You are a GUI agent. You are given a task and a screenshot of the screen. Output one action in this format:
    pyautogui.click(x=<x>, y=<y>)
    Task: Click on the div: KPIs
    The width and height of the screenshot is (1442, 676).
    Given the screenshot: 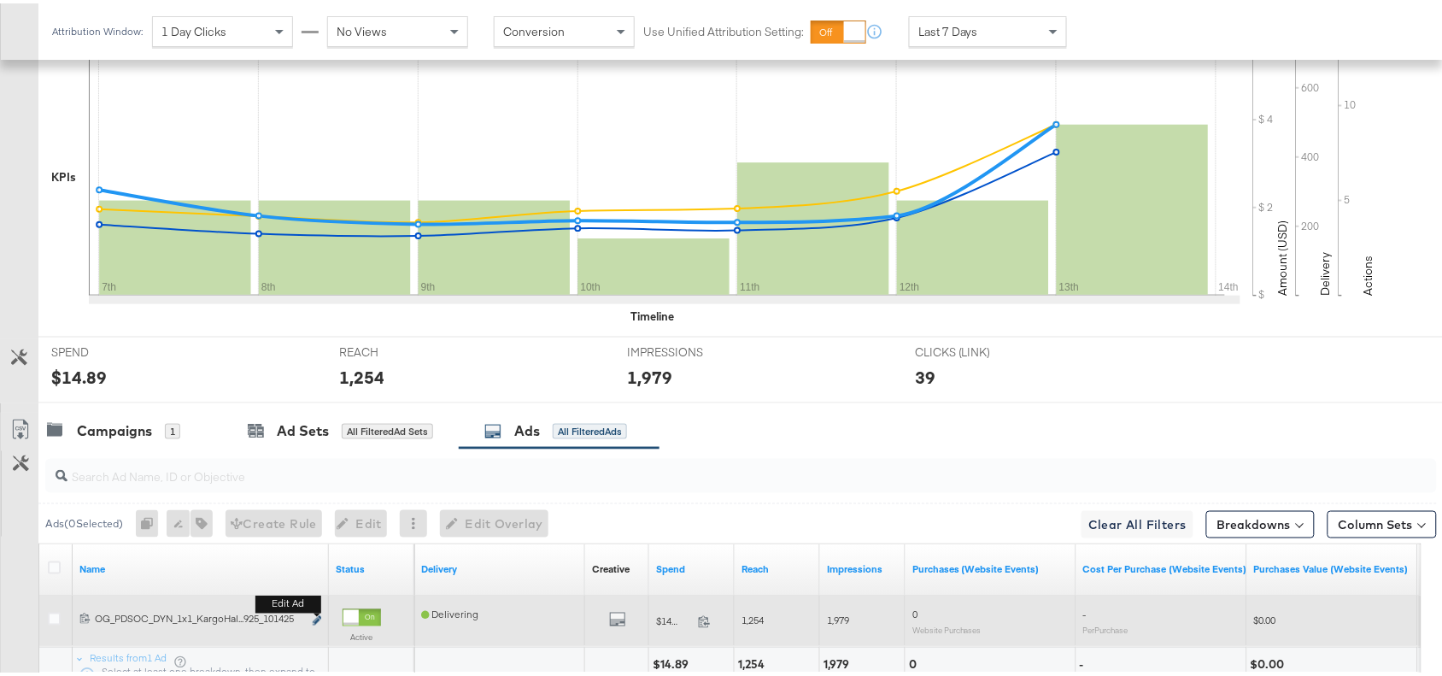 What is the action you would take?
    pyautogui.click(x=63, y=173)
    